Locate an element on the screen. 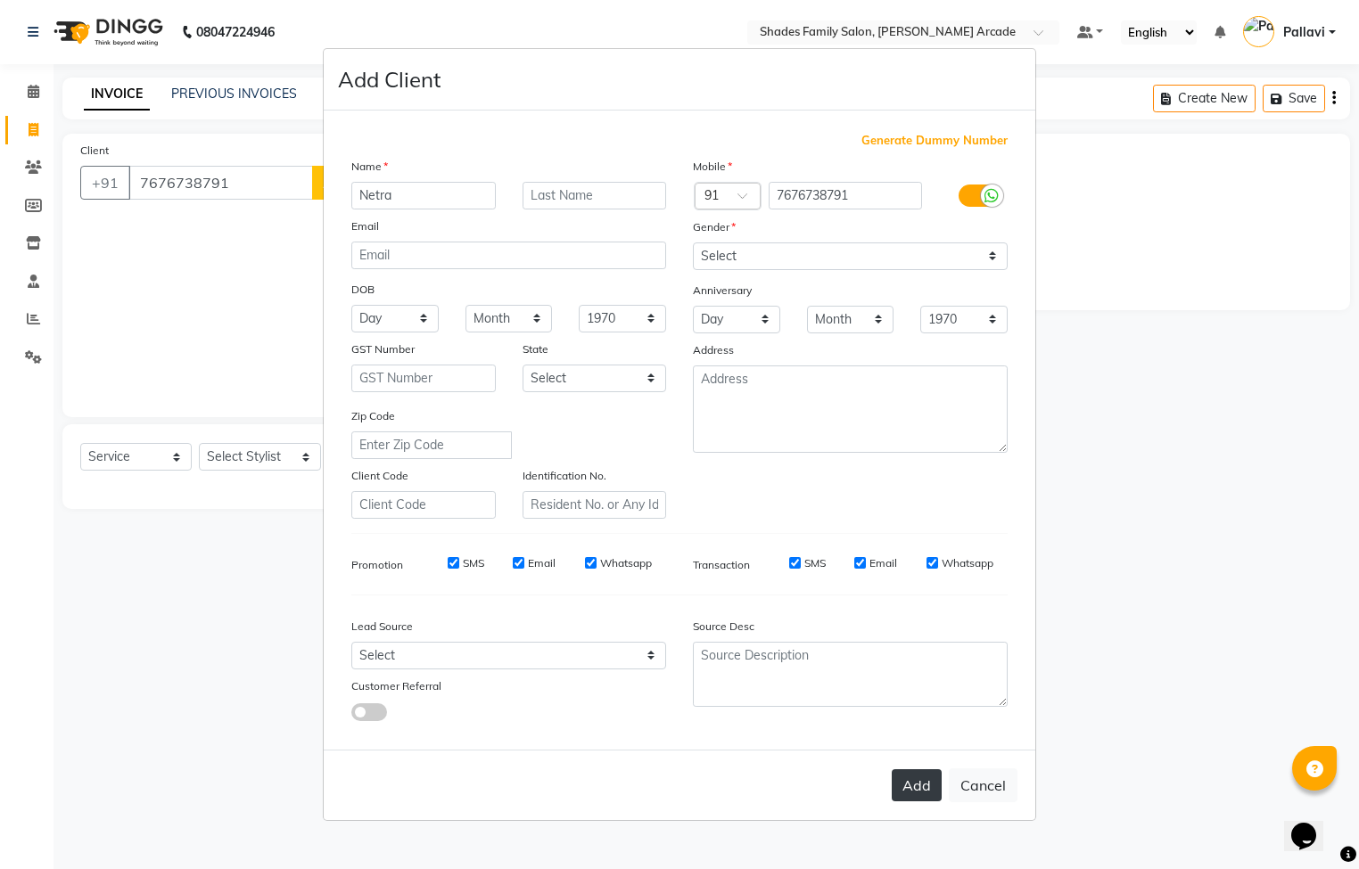 This screenshot has height=869, width=1359. span: Generate Dummy Number is located at coordinates (934, 141).